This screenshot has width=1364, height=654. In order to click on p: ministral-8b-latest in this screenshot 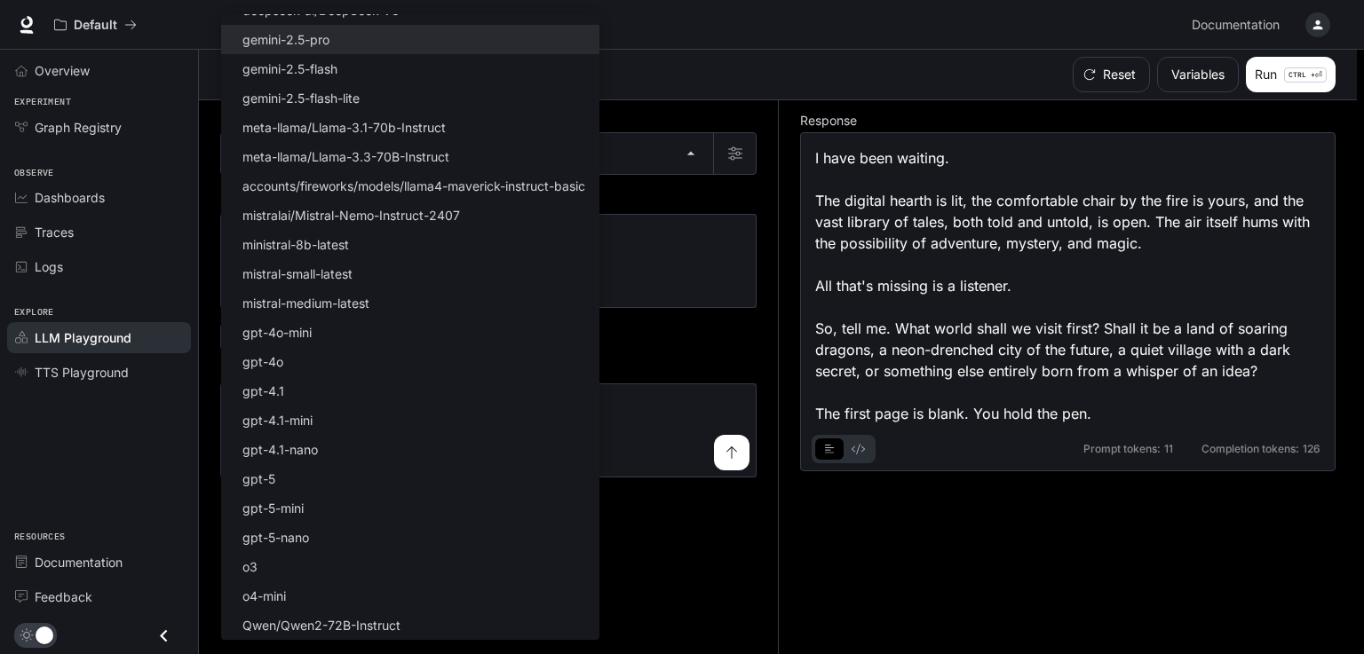, I will do `click(296, 244)`.